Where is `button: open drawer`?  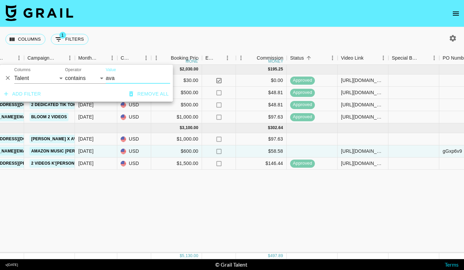 button: open drawer is located at coordinates (456, 14).